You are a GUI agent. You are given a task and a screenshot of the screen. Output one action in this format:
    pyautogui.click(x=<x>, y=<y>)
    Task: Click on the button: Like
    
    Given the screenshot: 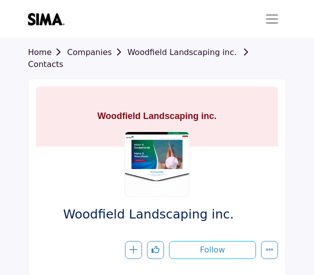 What is the action you would take?
    pyautogui.click(x=156, y=250)
    